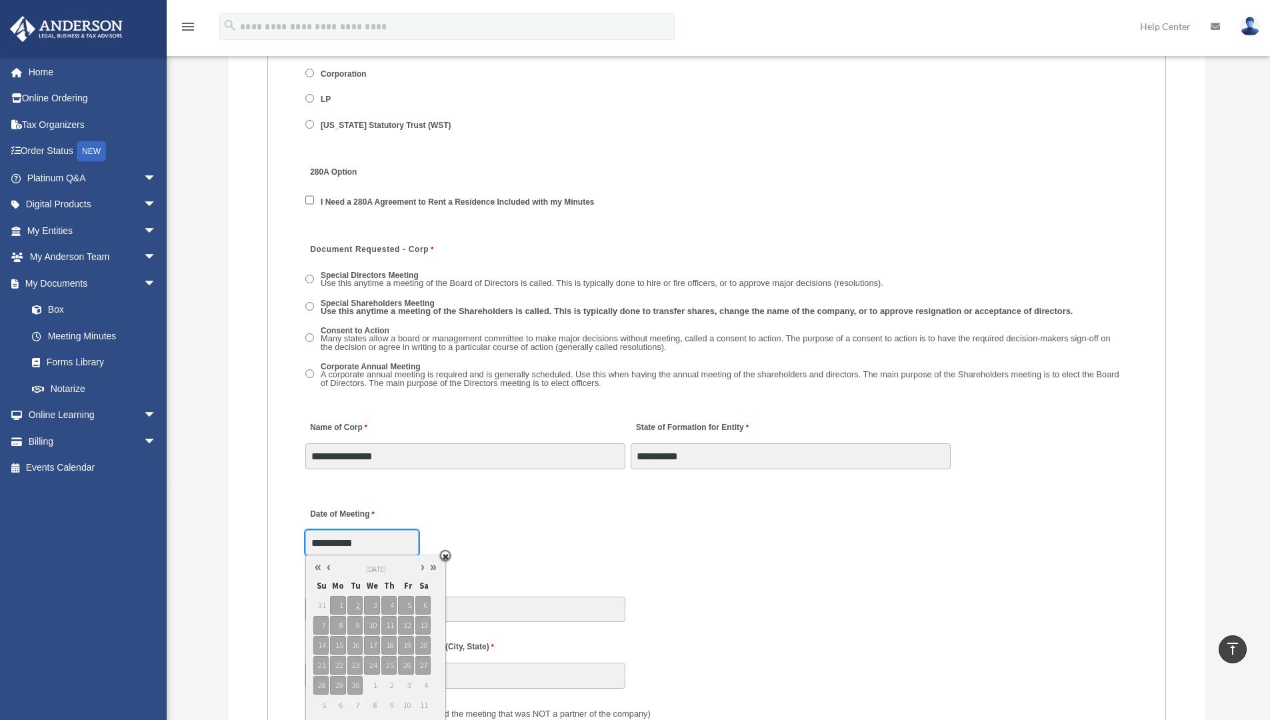 The width and height of the screenshot is (1270, 720). What do you see at coordinates (355, 665) in the screenshot?
I see `span: 23` at bounding box center [355, 665].